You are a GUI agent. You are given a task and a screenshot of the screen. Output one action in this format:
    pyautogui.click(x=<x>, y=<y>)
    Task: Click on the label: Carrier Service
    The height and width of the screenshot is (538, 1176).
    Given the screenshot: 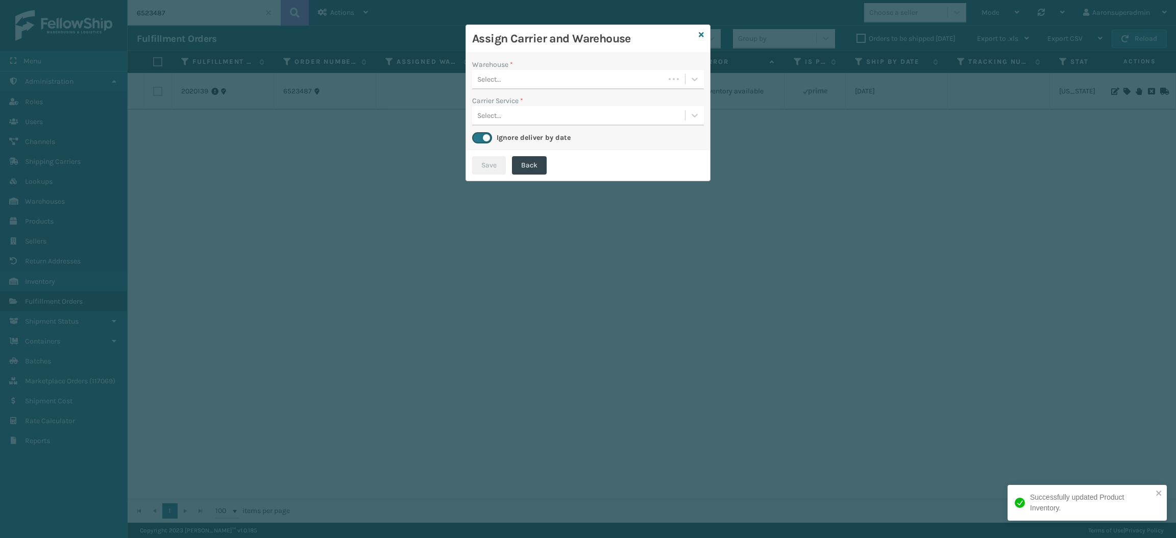 What is the action you would take?
    pyautogui.click(x=498, y=101)
    